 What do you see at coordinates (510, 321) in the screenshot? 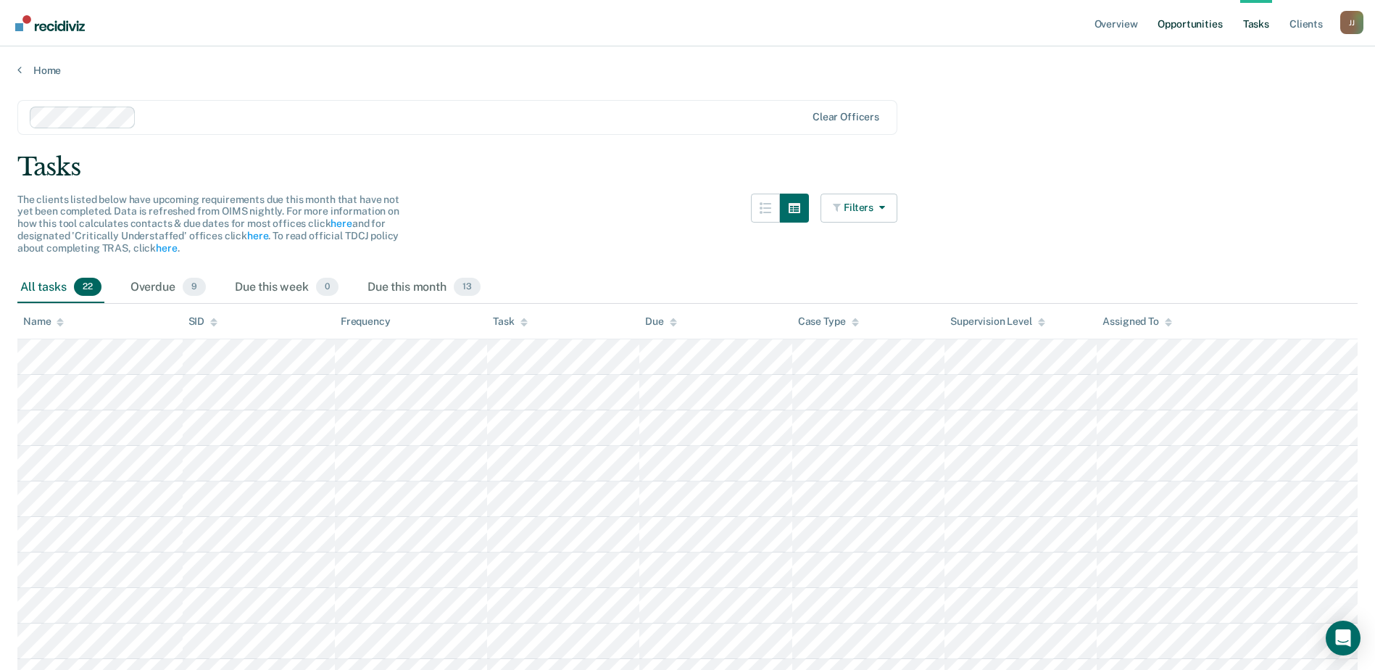
I see `div: Task` at bounding box center [510, 321].